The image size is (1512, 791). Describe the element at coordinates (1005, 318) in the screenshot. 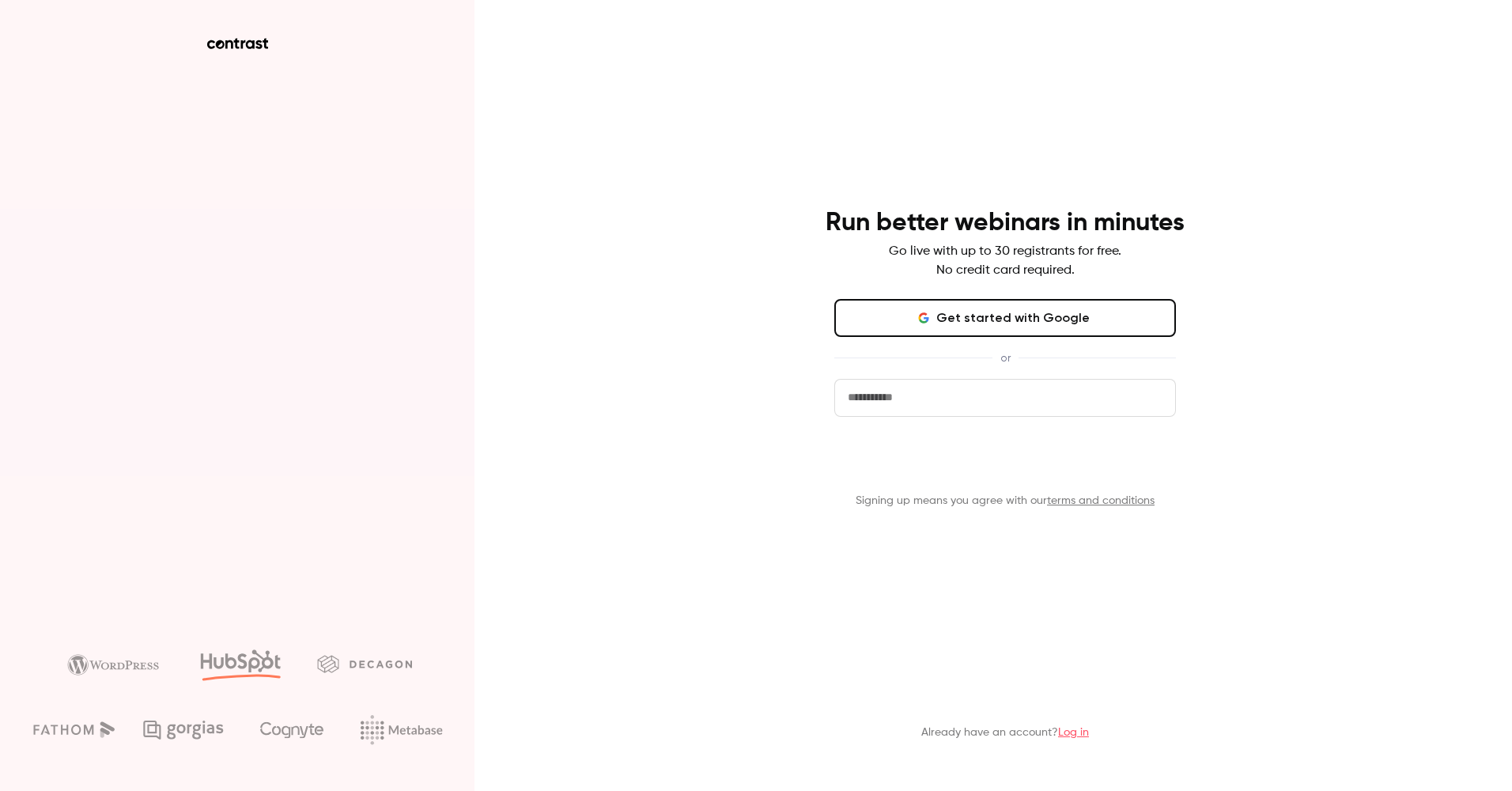

I see `button: Get started with Google` at that location.